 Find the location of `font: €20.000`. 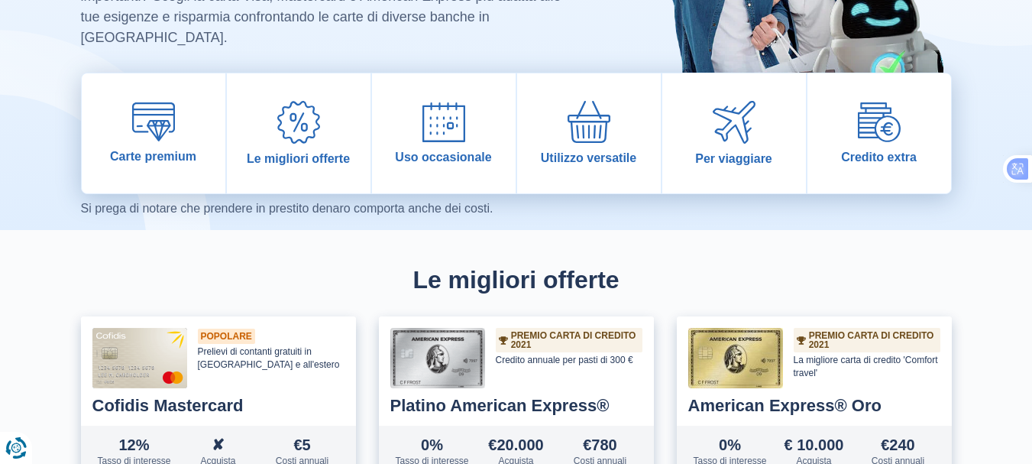

font: €20.000 is located at coordinates (516, 445).